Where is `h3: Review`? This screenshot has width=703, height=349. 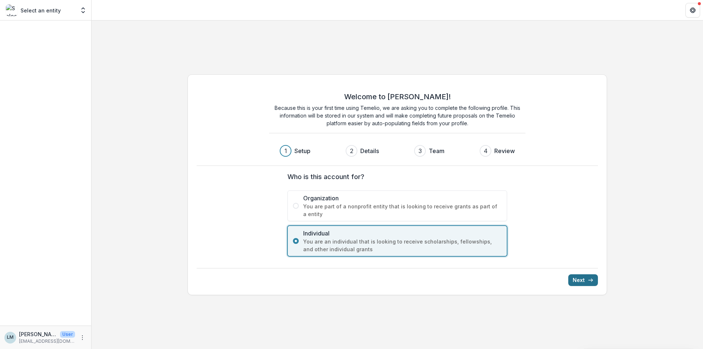 h3: Review is located at coordinates (505, 151).